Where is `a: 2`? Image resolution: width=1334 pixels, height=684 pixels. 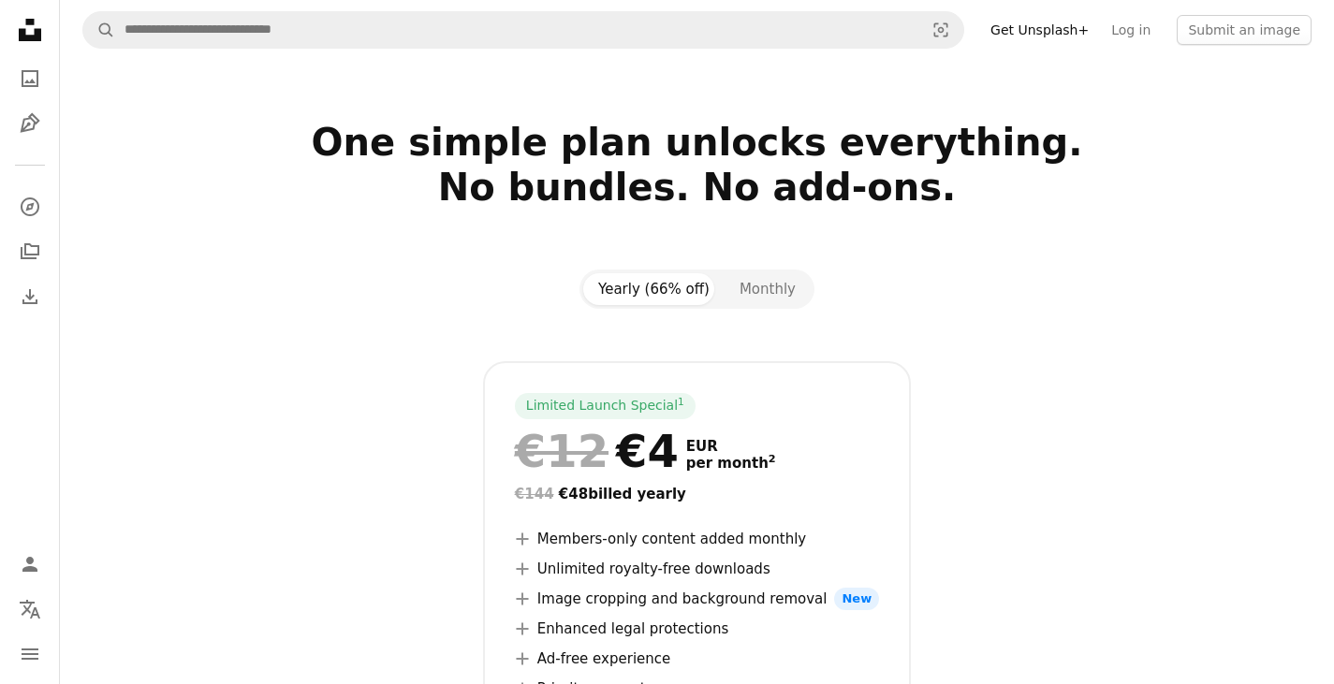 a: 2 is located at coordinates (772, 463).